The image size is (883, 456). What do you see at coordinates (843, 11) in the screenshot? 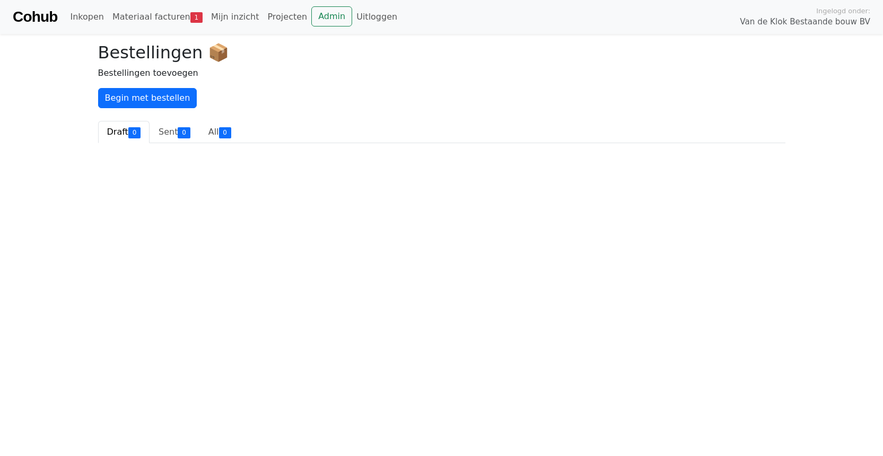
I see `span: Ingelogd onder:` at bounding box center [843, 11].